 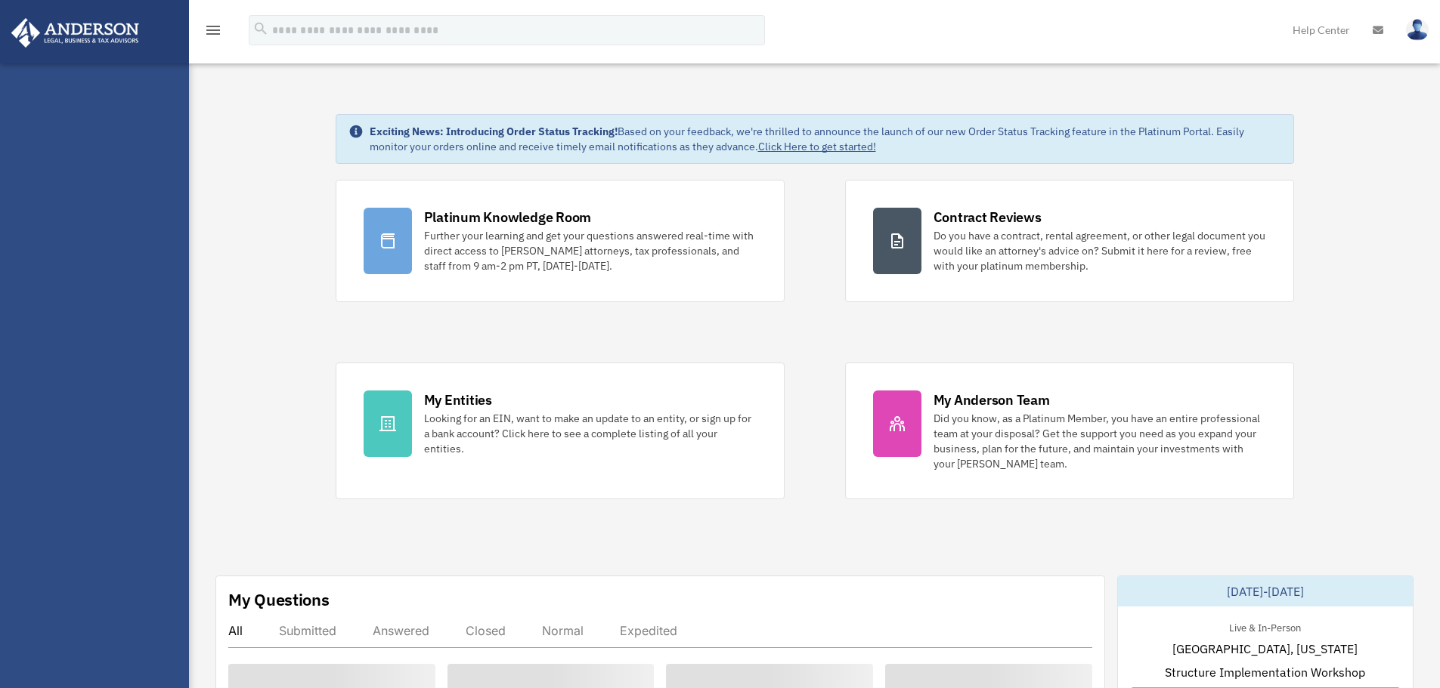 I want to click on div: Expedited, so click(x=648, y=631).